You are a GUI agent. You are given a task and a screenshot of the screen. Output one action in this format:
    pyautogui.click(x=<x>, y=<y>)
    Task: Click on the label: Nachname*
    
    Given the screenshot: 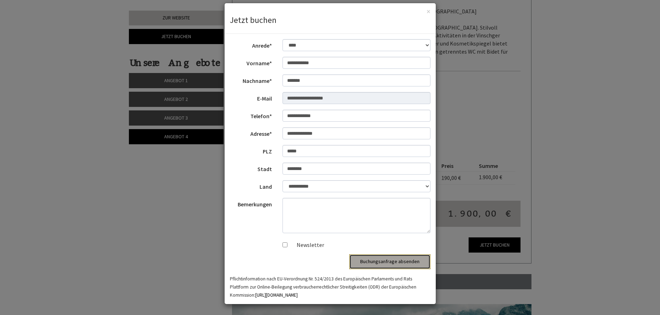 What is the action you would take?
    pyautogui.click(x=251, y=80)
    